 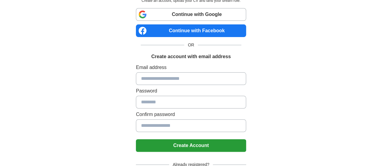 What do you see at coordinates (191, 68) in the screenshot?
I see `label: Email address` at bounding box center [191, 68].